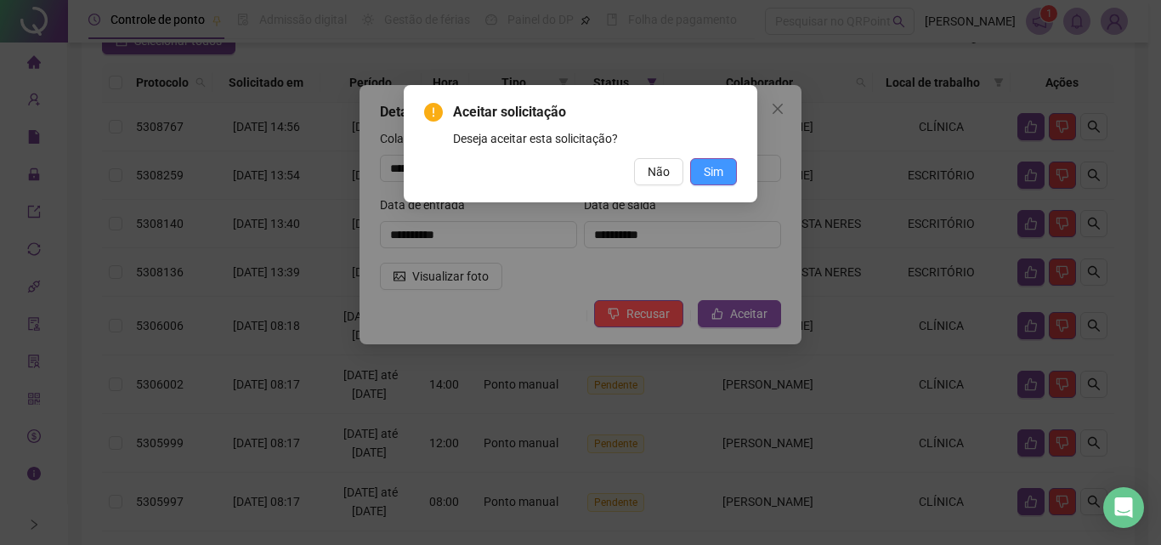  I want to click on span: Sim, so click(713, 172).